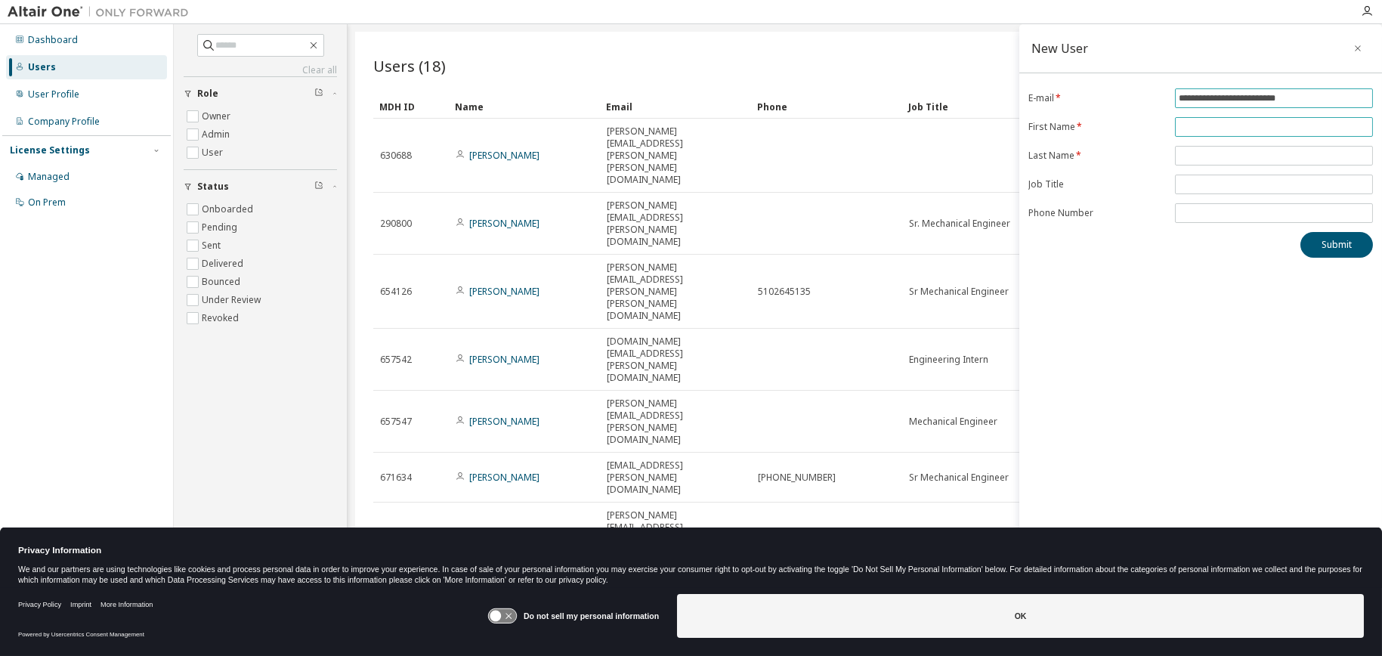  What do you see at coordinates (233, 300) in the screenshot?
I see `label: Under Review` at bounding box center [233, 300].